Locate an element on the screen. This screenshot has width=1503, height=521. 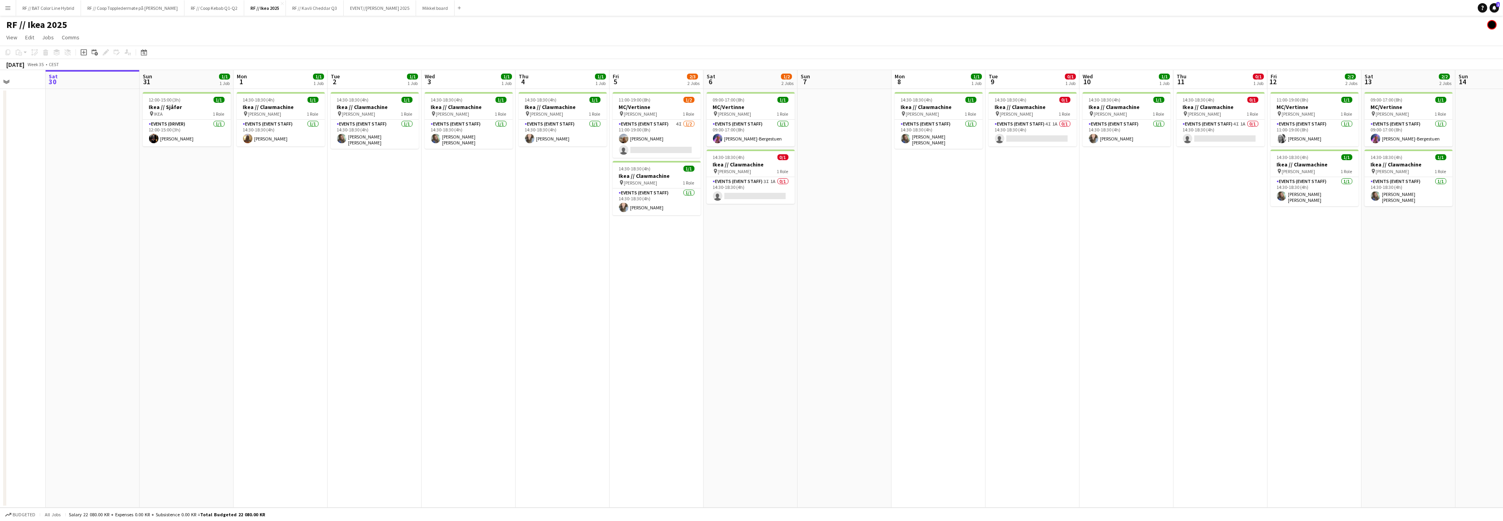
a: Edit is located at coordinates (30, 37).